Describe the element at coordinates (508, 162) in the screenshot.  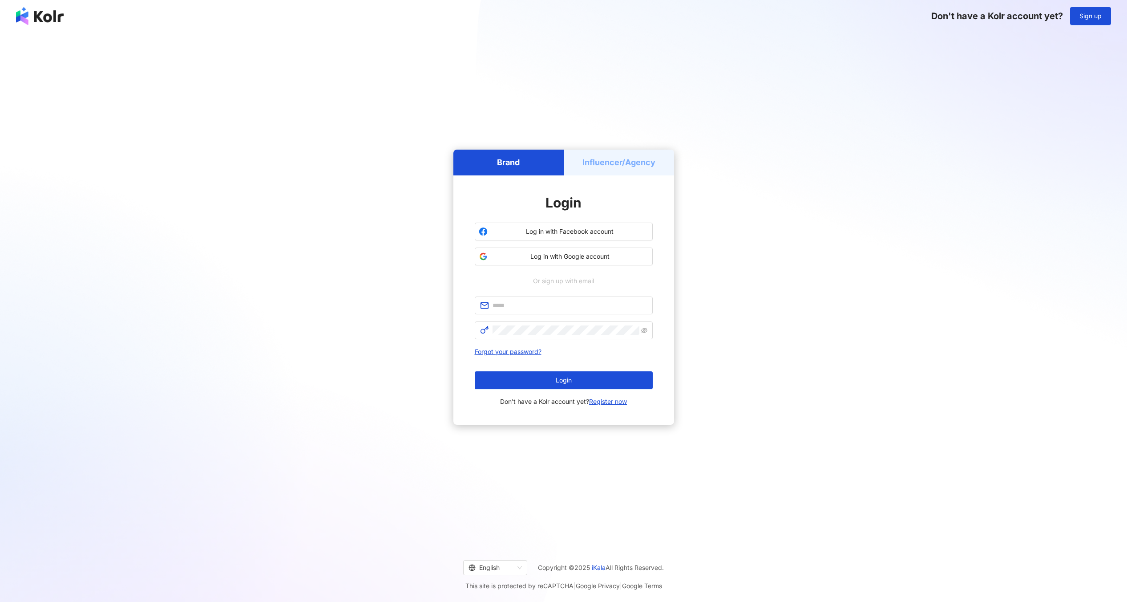
I see `h5: Brand` at that location.